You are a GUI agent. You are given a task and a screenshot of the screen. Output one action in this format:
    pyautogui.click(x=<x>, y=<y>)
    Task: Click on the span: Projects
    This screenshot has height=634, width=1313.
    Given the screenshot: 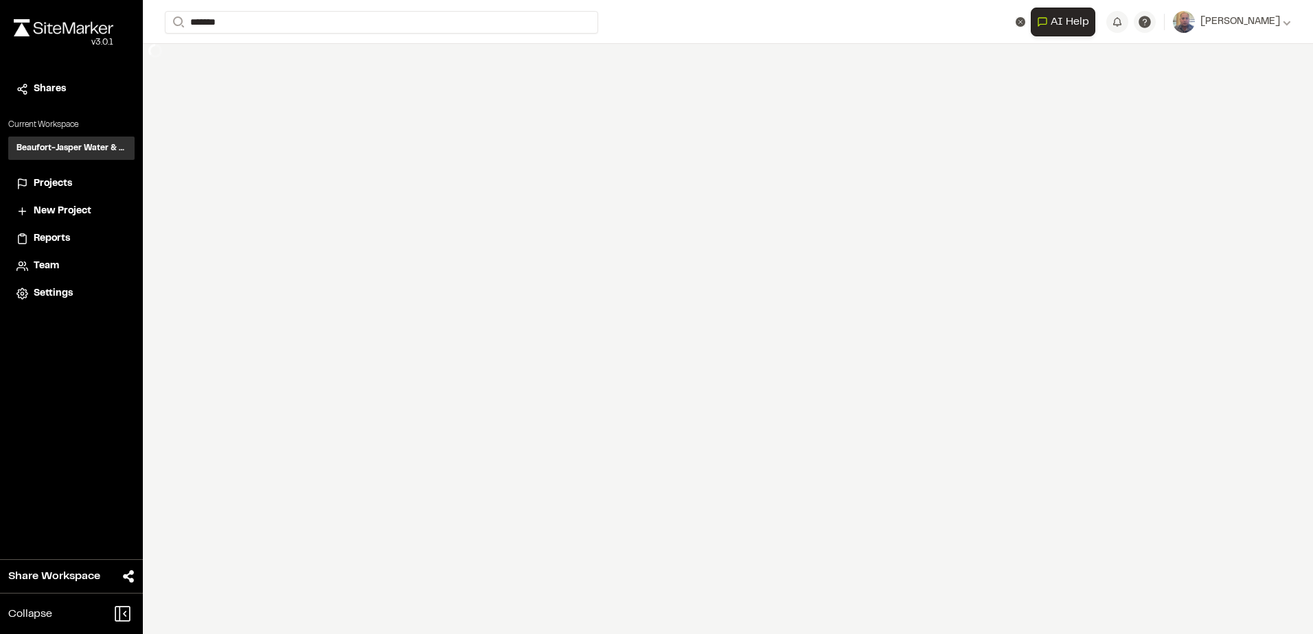 What is the action you would take?
    pyautogui.click(x=53, y=184)
    